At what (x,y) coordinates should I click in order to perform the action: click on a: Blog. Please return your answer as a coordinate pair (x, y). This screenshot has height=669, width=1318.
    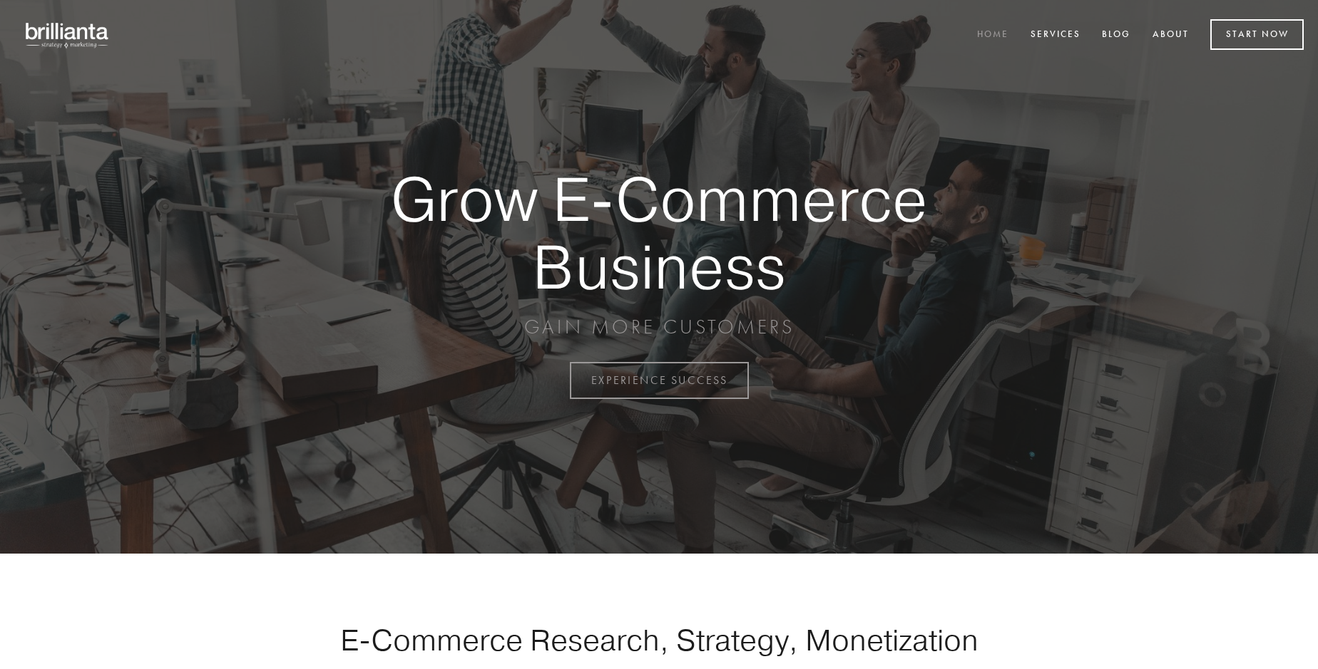
    Looking at the image, I should click on (1116, 35).